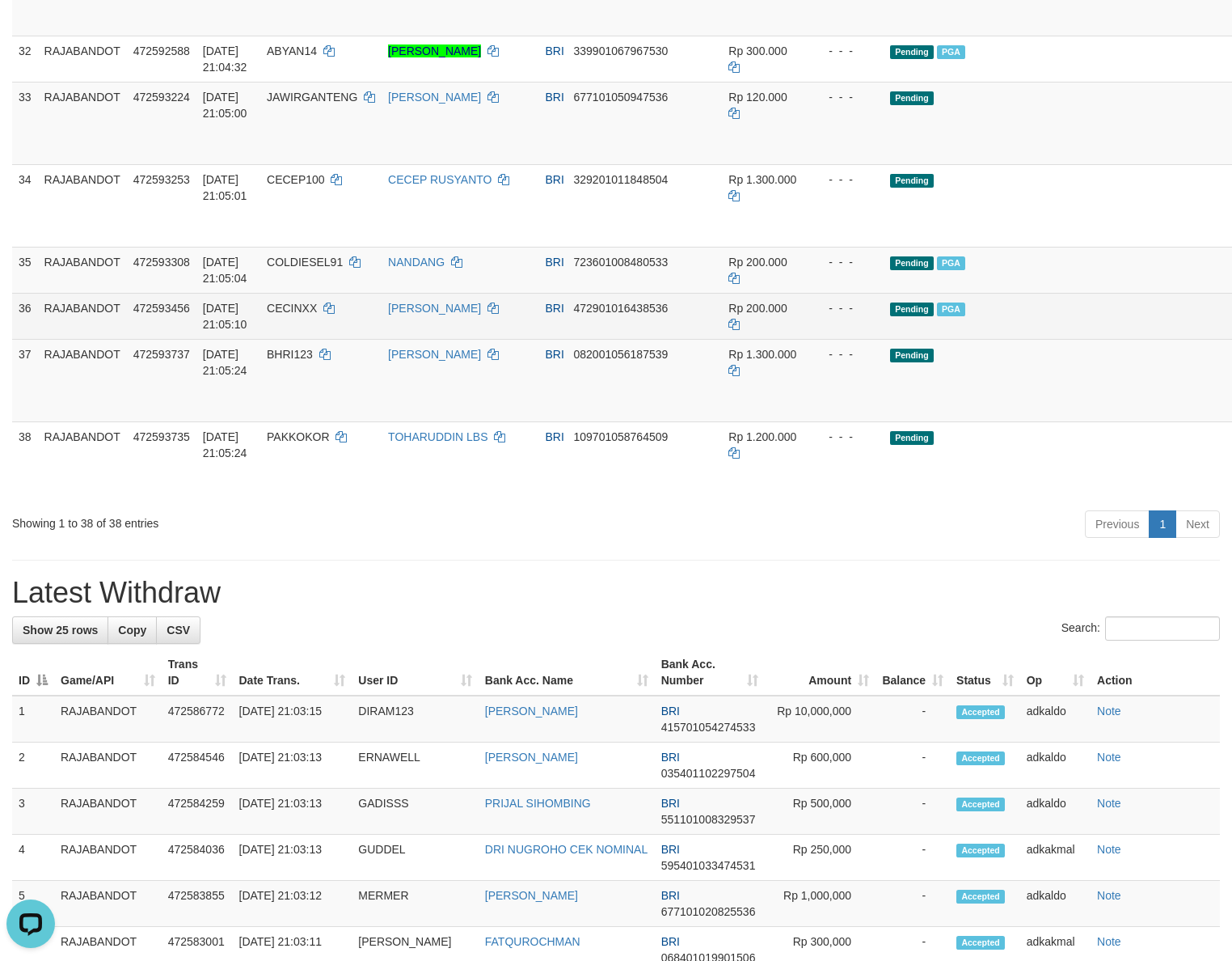 This screenshot has width=1232, height=961. What do you see at coordinates (414, 672) in the screenshot?
I see `th: User ID: activate to sort column ascending` at bounding box center [414, 672].